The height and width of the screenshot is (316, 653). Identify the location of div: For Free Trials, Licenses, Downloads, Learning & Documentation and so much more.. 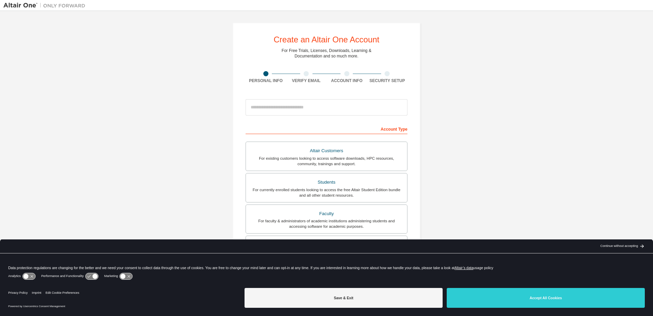
(326, 53).